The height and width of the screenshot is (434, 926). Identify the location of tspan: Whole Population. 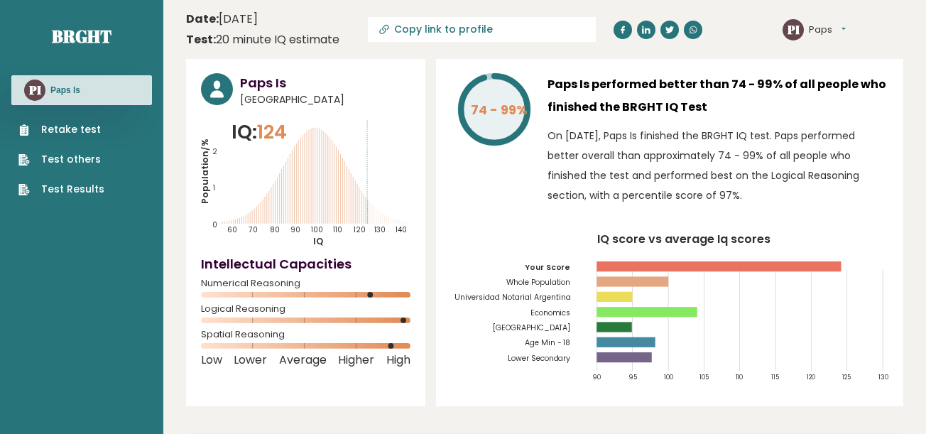
(538, 282).